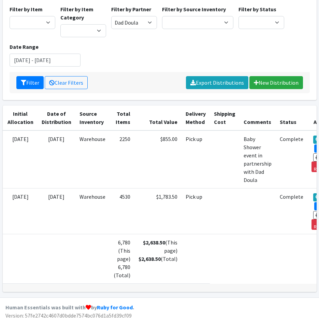 The image size is (319, 323). What do you see at coordinates (70, 307) in the screenshot?
I see `strong: Human Essentials was built with by .` at bounding box center [70, 307].